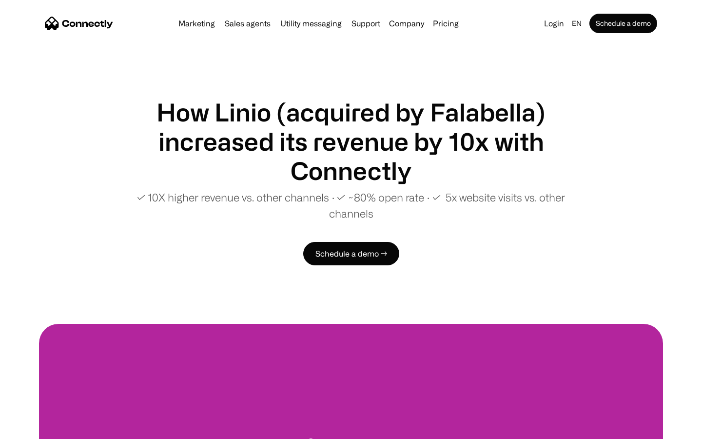 This screenshot has height=439, width=702. I want to click on div: Company, so click(407, 23).